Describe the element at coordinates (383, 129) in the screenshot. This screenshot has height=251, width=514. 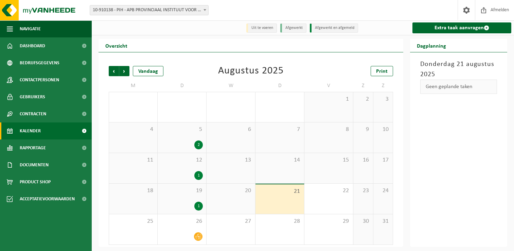
I see `span: 10` at that location.